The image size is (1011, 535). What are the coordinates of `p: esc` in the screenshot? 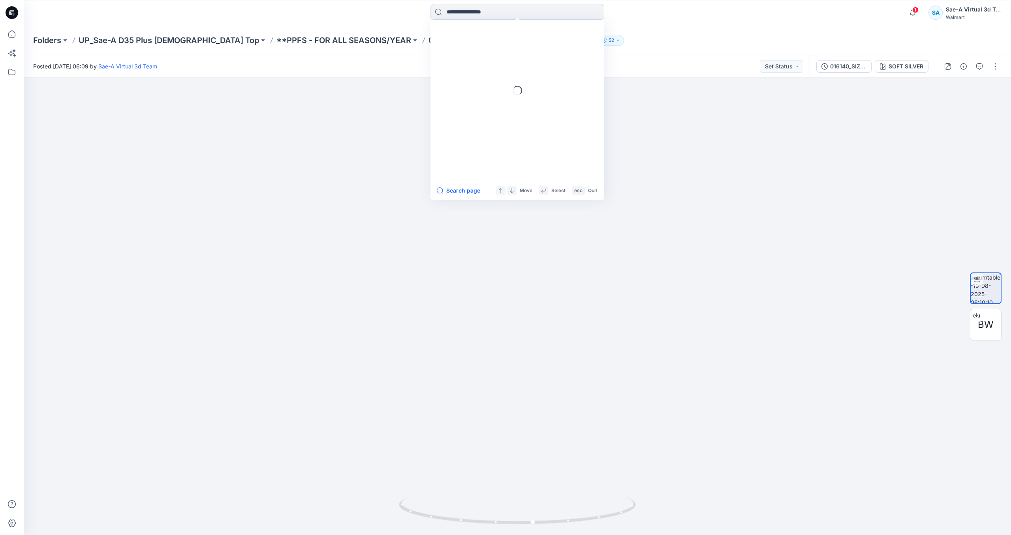 It's located at (578, 190).